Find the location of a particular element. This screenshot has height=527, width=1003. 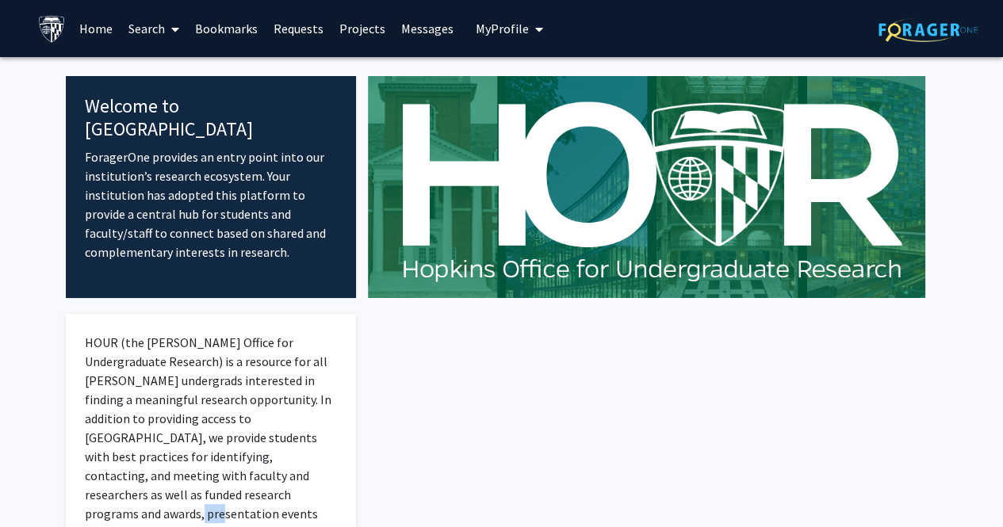

span: My Profile is located at coordinates (502, 29).